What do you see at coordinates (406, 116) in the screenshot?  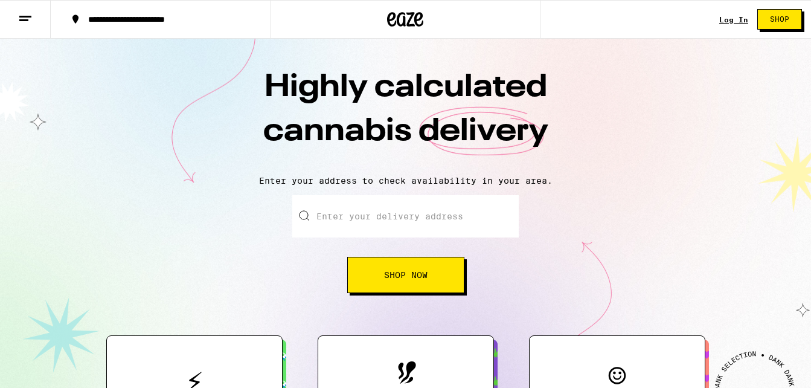 I see `h1: Highly calculated cannabis delivery` at bounding box center [406, 116].